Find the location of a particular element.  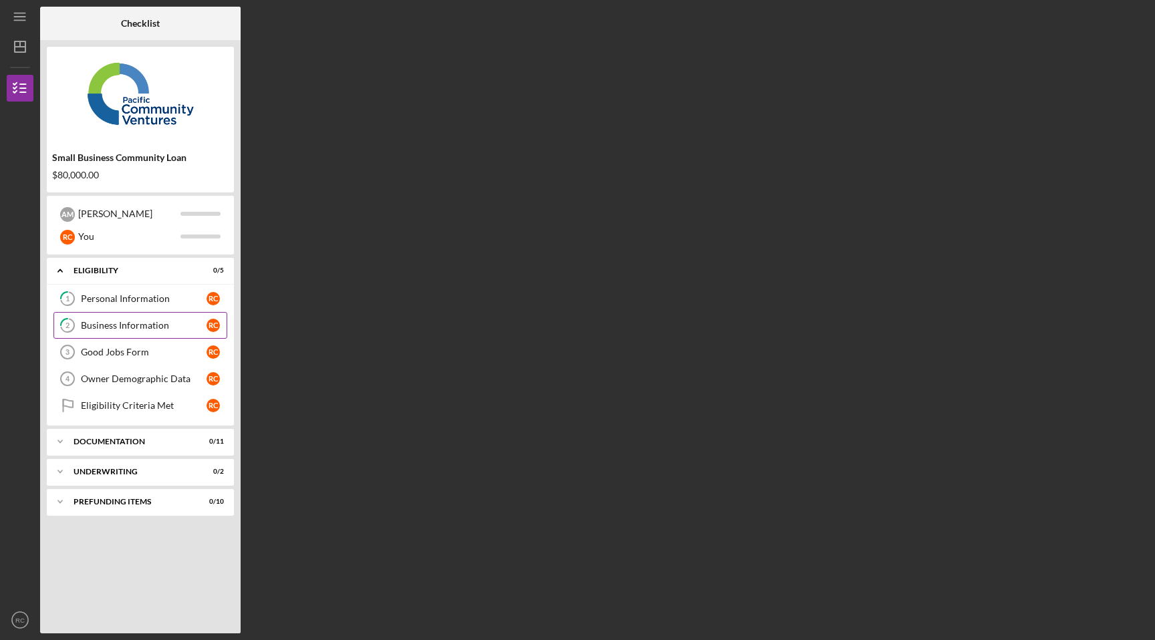

div: 0 / 5 is located at coordinates (212, 271).